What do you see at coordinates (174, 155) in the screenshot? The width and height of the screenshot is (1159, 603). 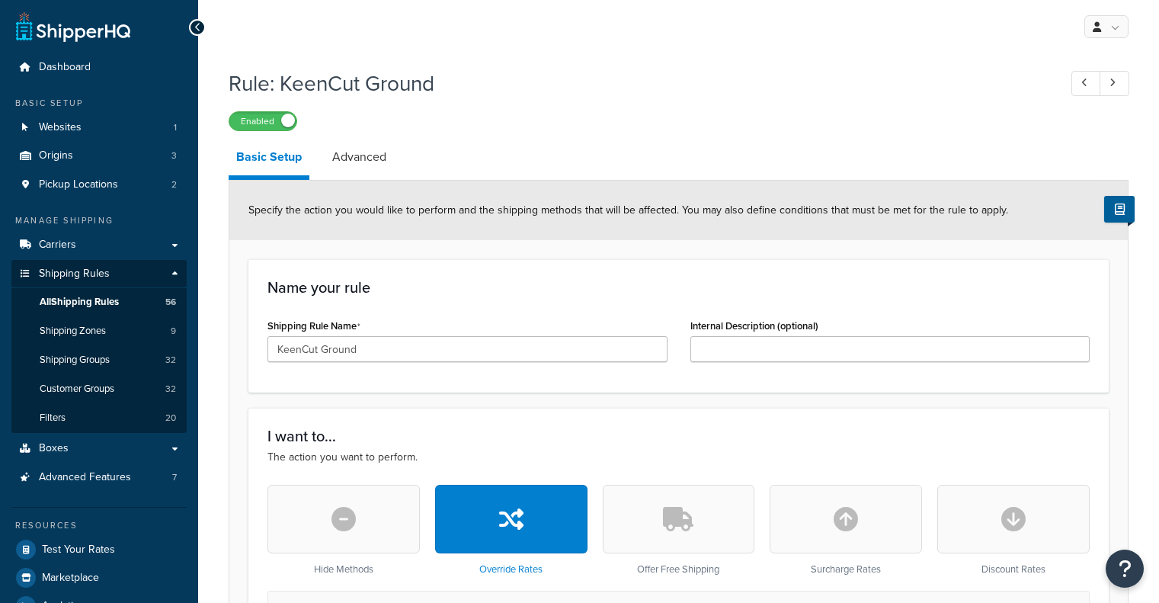 I see `span: 3` at bounding box center [174, 155].